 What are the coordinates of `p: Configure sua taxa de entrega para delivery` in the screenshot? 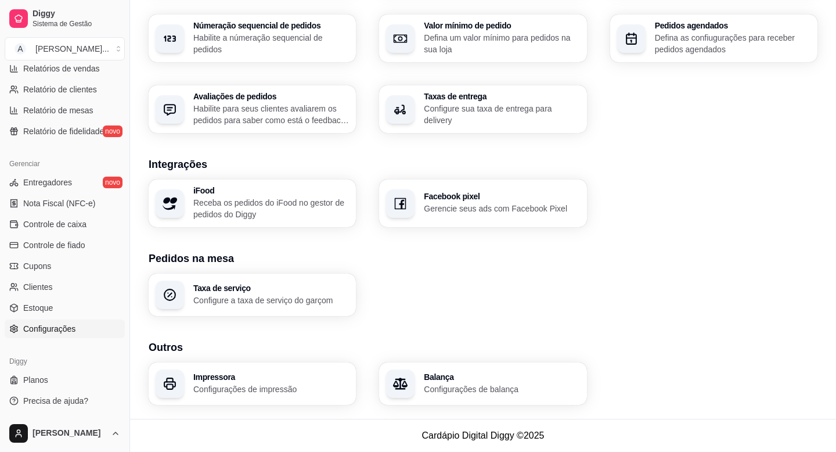 It's located at (502, 114).